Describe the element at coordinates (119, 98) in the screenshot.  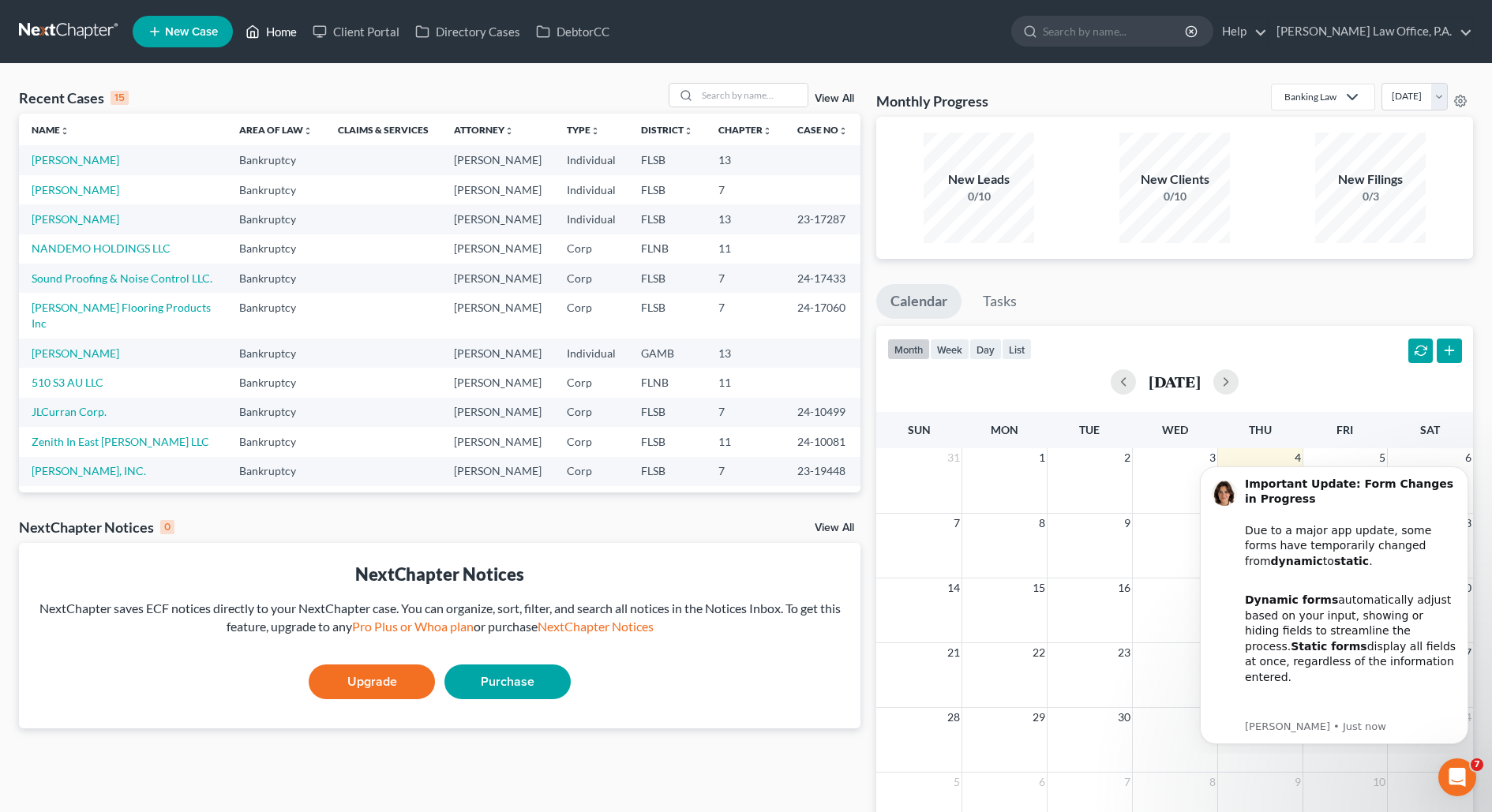
I see `div: 15` at that location.